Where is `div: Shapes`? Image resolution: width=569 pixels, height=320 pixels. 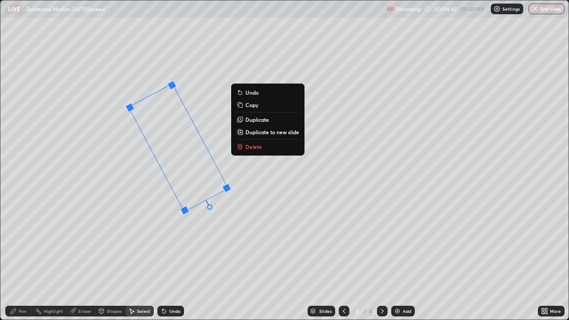
div: Shapes is located at coordinates (114, 311).